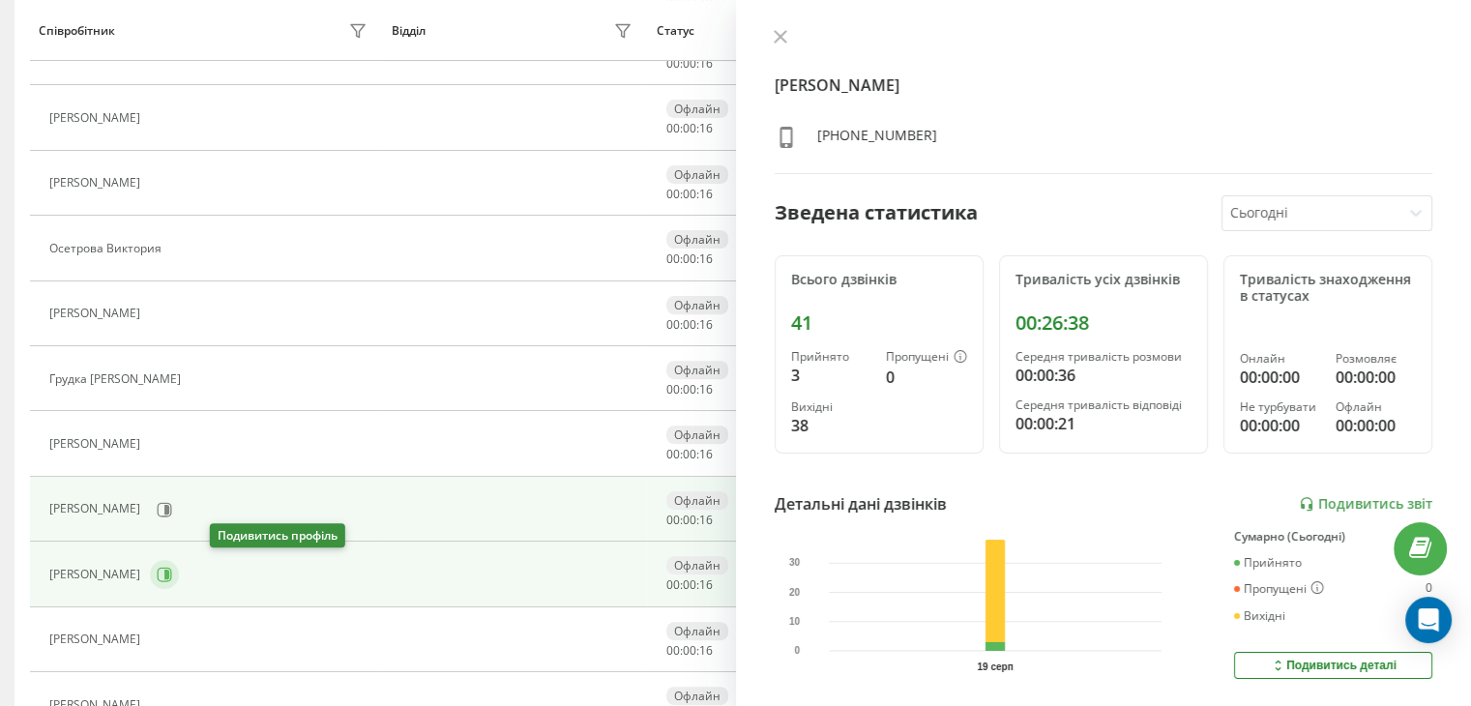 The width and height of the screenshot is (1471, 706). I want to click on text: 19 серп, so click(994, 667).